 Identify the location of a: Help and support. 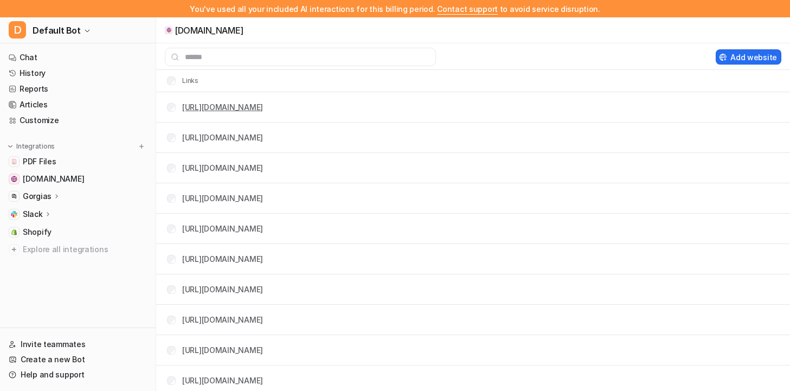
(78, 375).